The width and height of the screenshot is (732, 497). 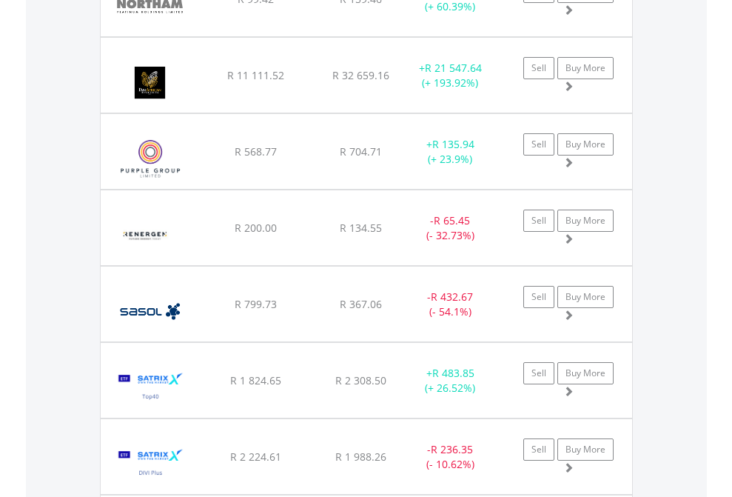 I want to click on span: R 236.35, so click(x=452, y=449).